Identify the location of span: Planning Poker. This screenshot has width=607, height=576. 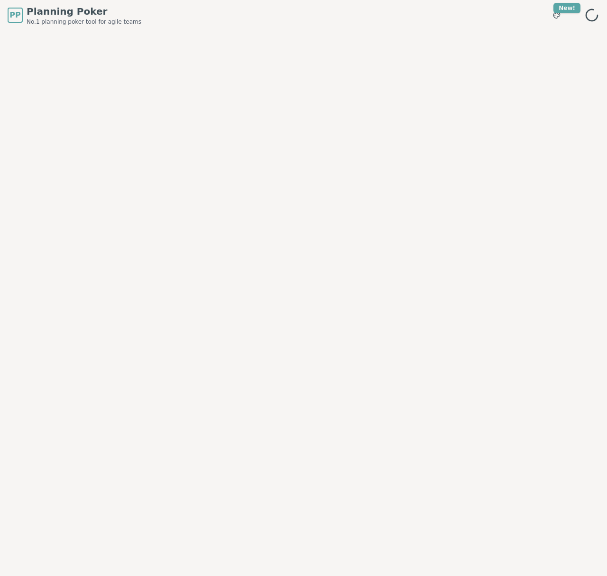
(84, 11).